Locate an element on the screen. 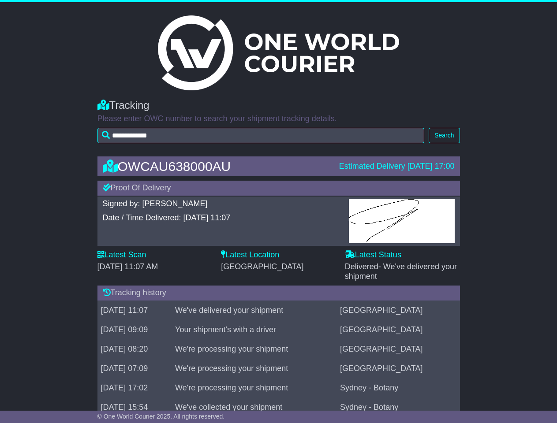 This screenshot has height=423, width=557. img: Light is located at coordinates (278, 53).